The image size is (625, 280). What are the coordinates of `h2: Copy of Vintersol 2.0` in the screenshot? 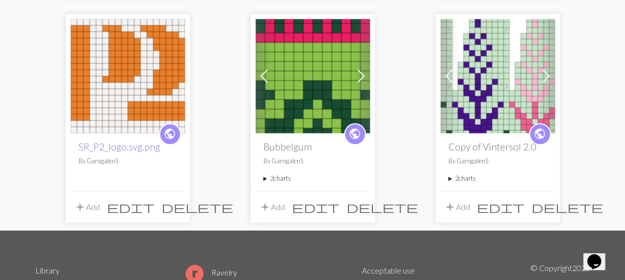 It's located at (497, 147).